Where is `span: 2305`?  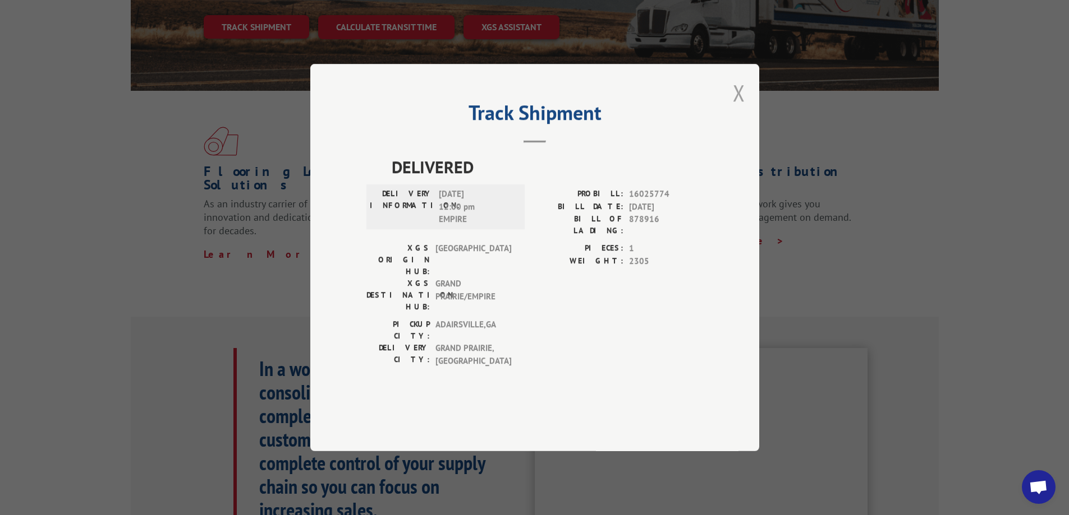 span: 2305 is located at coordinates (666, 261).